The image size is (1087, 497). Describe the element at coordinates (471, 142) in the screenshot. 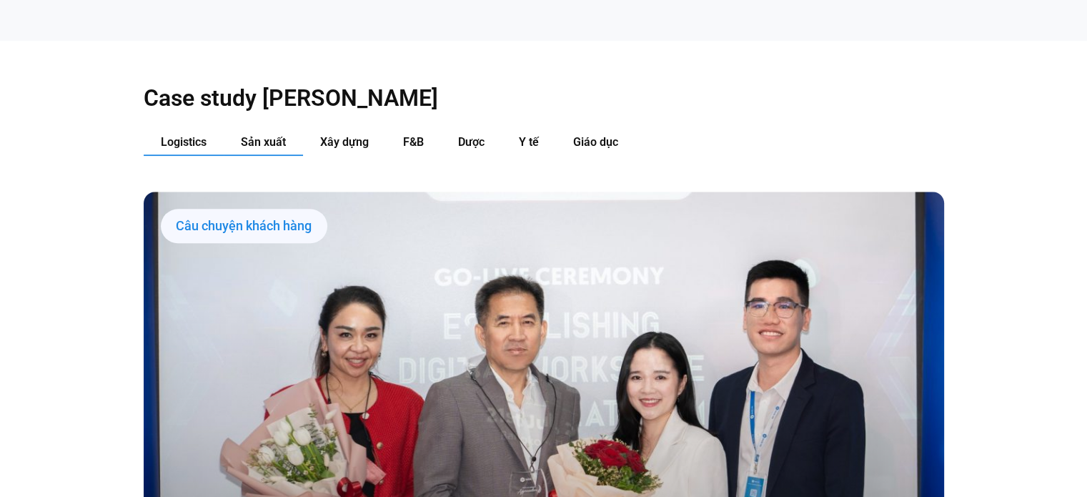

I see `span: Dược` at that location.